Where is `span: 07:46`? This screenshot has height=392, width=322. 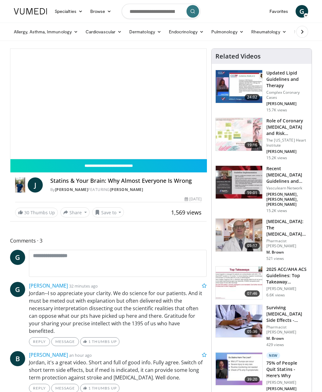
span: 07:46 is located at coordinates (252, 293).